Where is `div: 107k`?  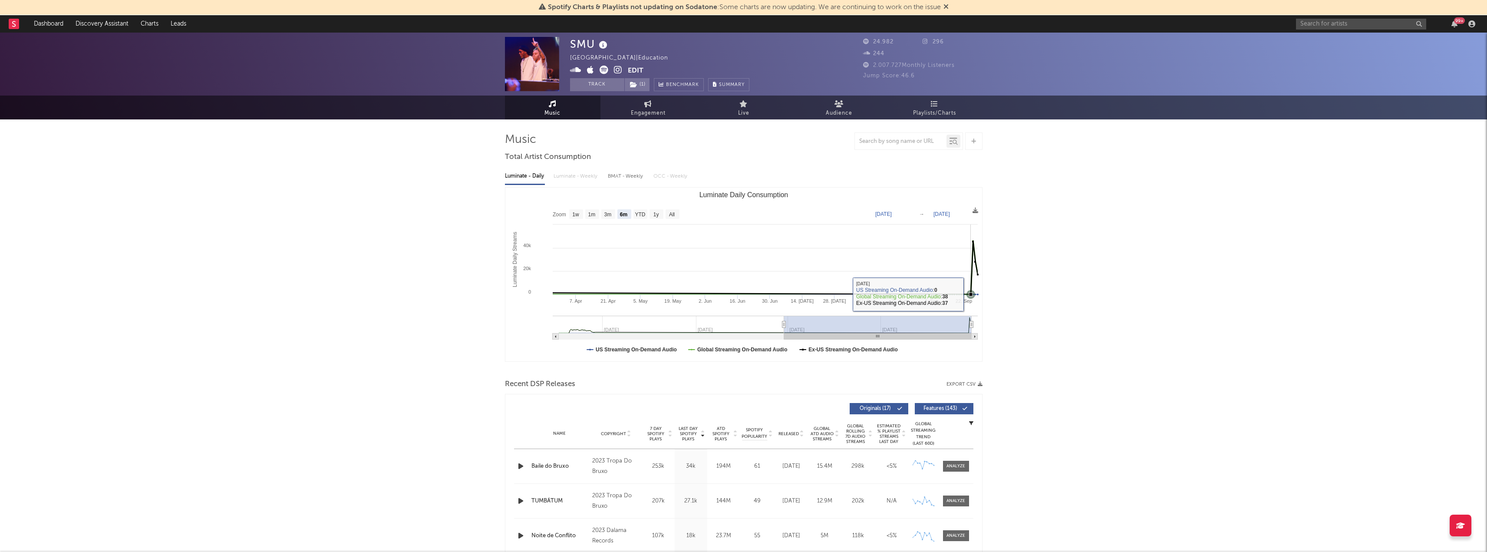
div: 107k is located at coordinates (658, 536).